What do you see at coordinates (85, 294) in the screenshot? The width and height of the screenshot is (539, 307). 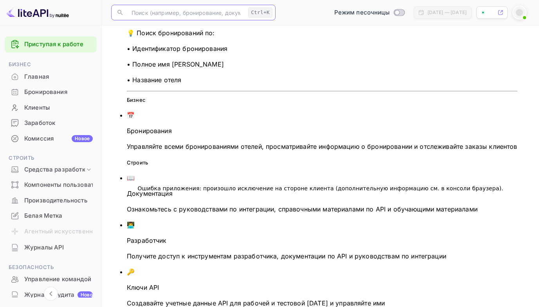 I see `div: Новое` at bounding box center [85, 294].